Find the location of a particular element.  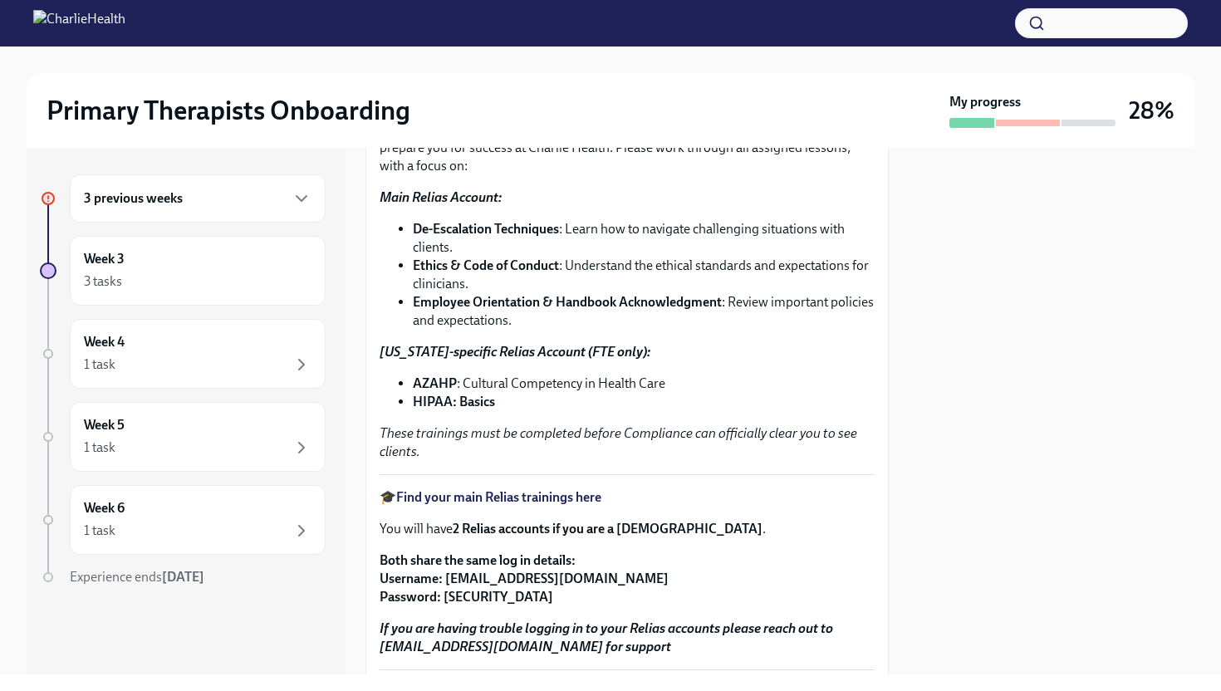

strong: Main Relias Account: is located at coordinates (440, 197).